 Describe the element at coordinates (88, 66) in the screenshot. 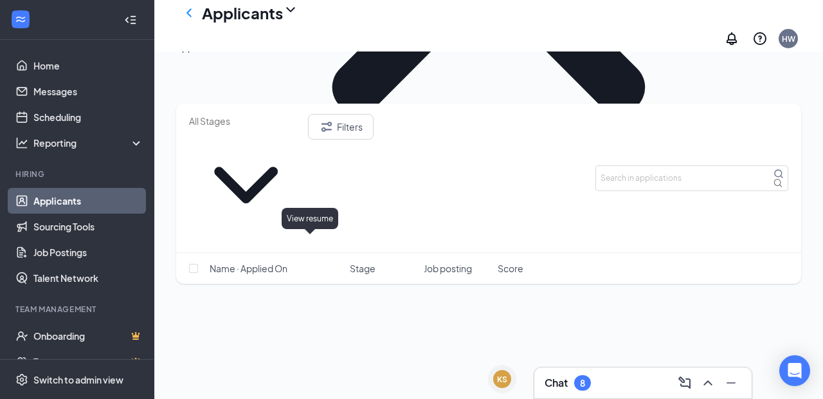

I see `a: Home` at that location.